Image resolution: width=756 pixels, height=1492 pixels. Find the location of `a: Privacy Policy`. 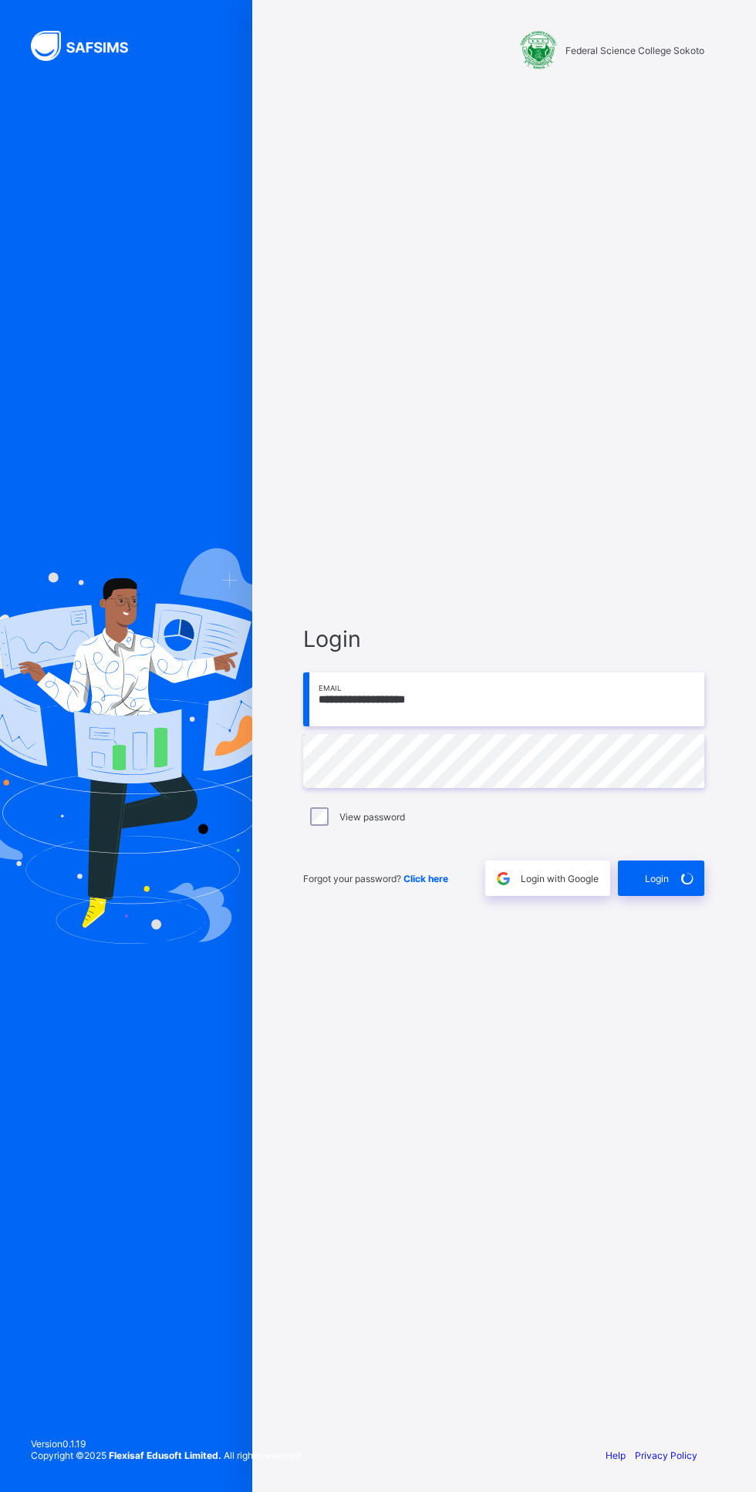

a: Privacy Policy is located at coordinates (665, 1455).